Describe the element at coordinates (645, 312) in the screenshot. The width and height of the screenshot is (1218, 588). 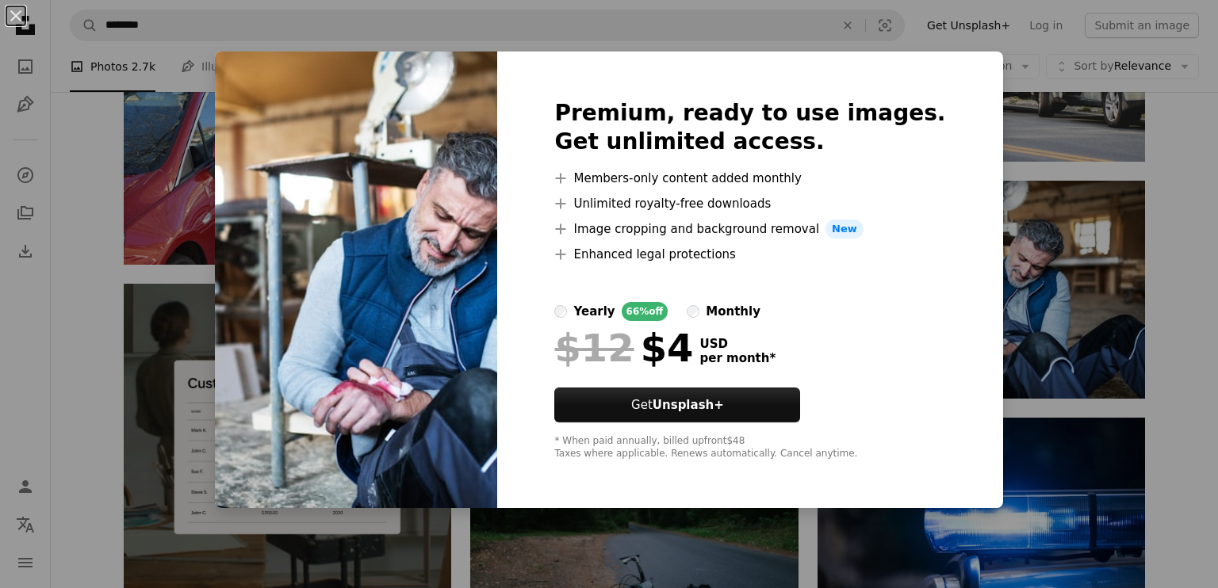
I see `div: 66% off` at that location.